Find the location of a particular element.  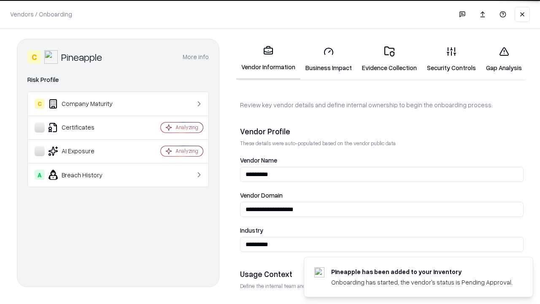

img: pineappleenergy.com is located at coordinates (319, 272).